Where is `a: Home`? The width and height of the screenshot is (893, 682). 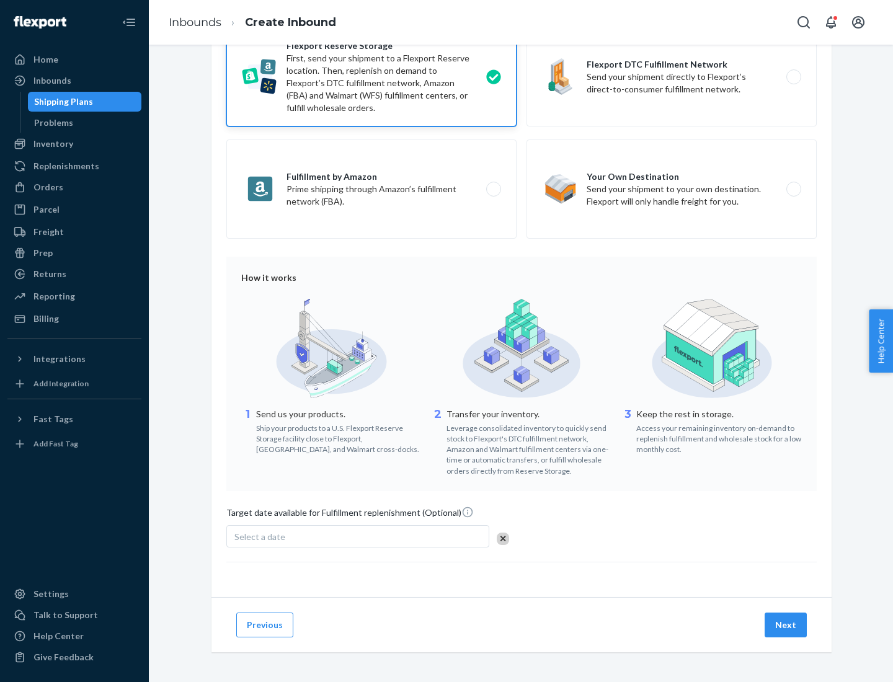
a: Home is located at coordinates (74, 60).